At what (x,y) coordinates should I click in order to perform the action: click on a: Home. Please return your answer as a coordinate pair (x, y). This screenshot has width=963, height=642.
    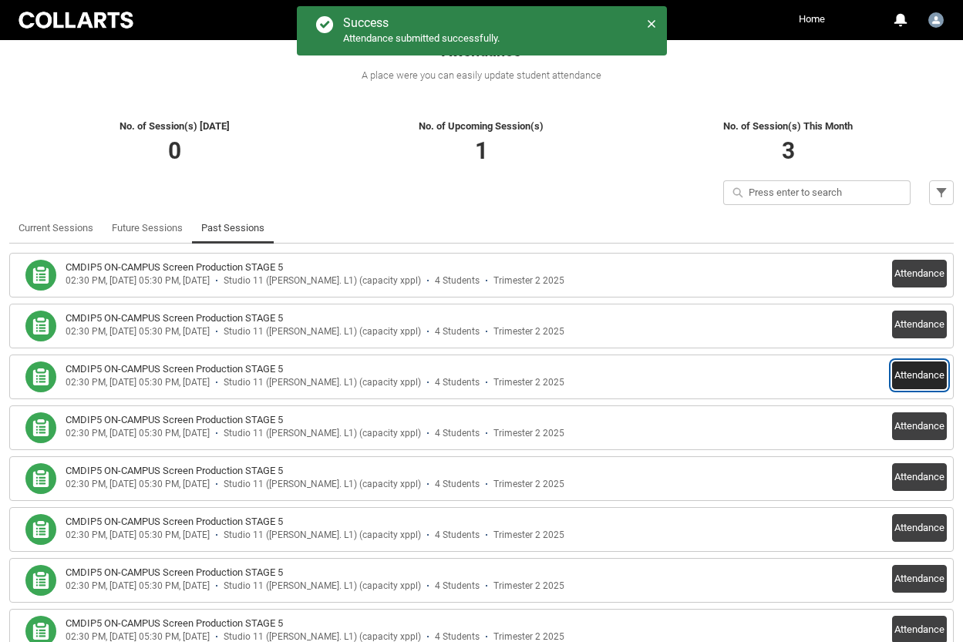
    Looking at the image, I should click on (812, 19).